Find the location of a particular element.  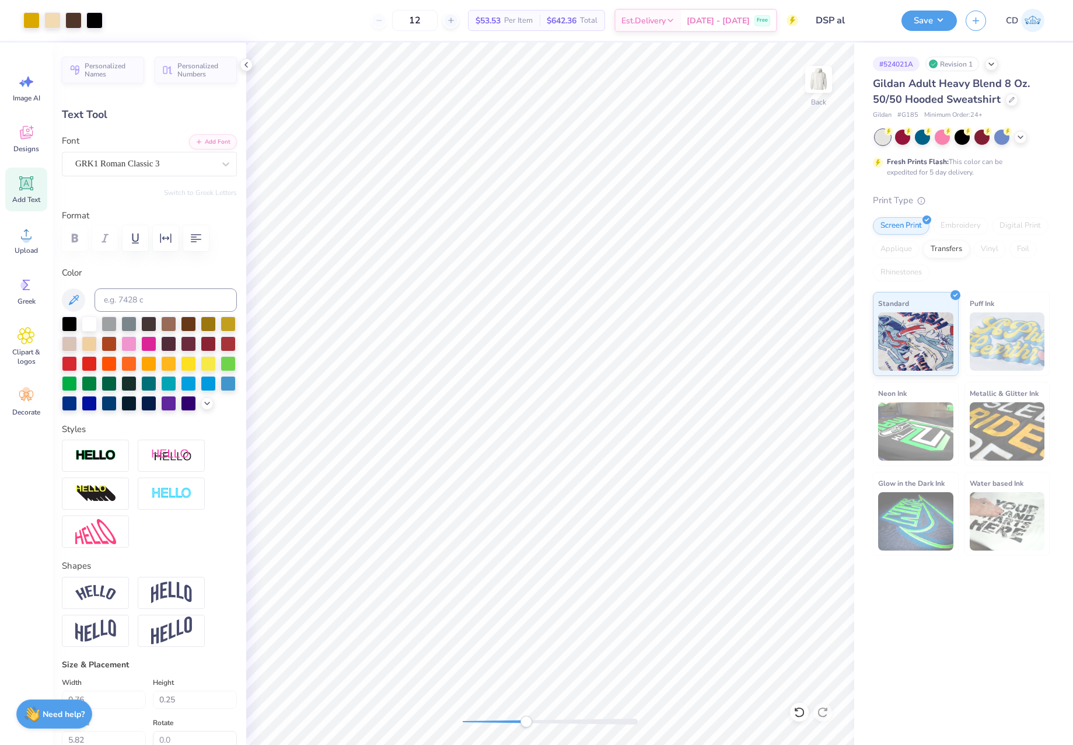

span: # G185 is located at coordinates (908, 115).